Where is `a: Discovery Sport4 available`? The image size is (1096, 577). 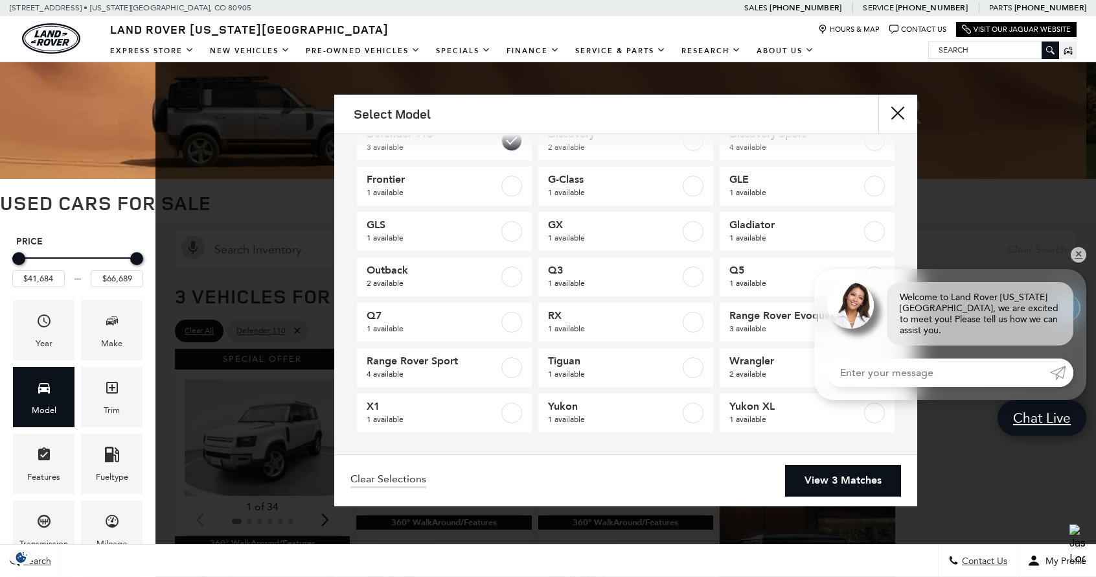
a: Discovery Sport4 available is located at coordinates (807, 141).